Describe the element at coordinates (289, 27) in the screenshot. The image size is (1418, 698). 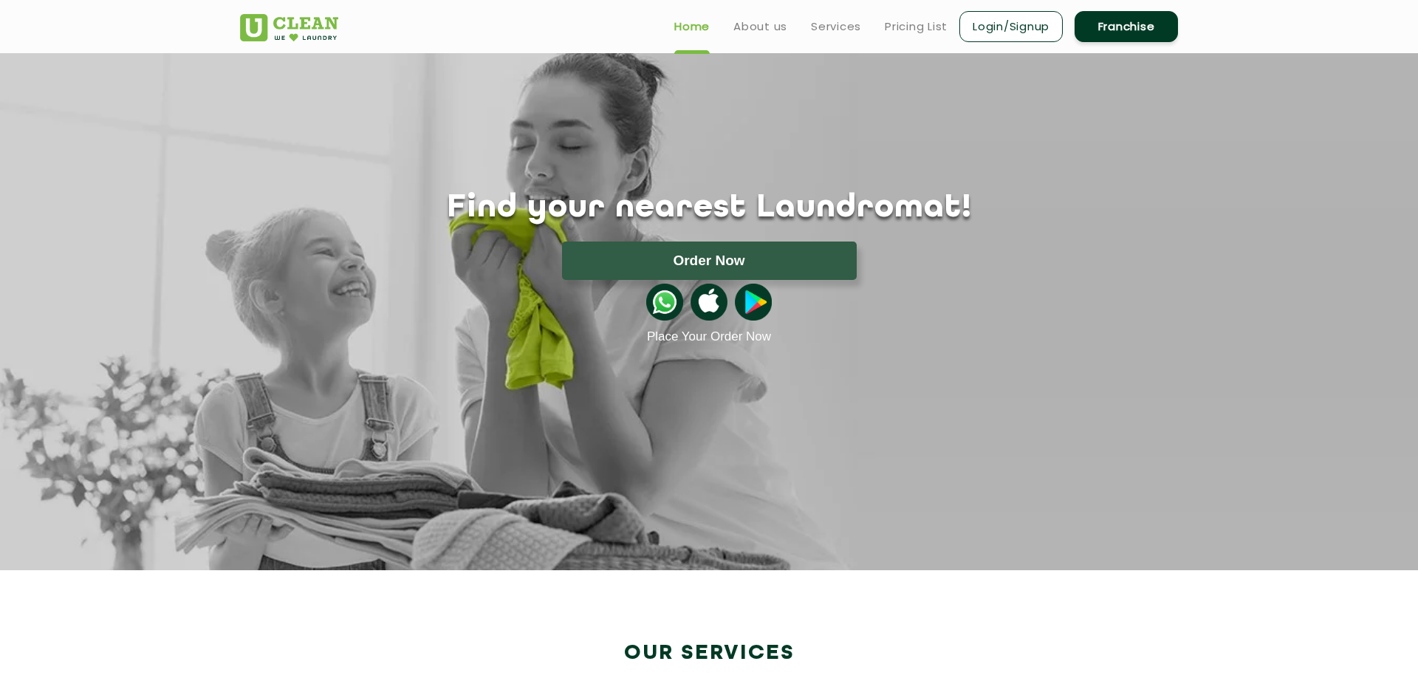
I see `img: UClean Laundry and Dry Cleaning` at that location.